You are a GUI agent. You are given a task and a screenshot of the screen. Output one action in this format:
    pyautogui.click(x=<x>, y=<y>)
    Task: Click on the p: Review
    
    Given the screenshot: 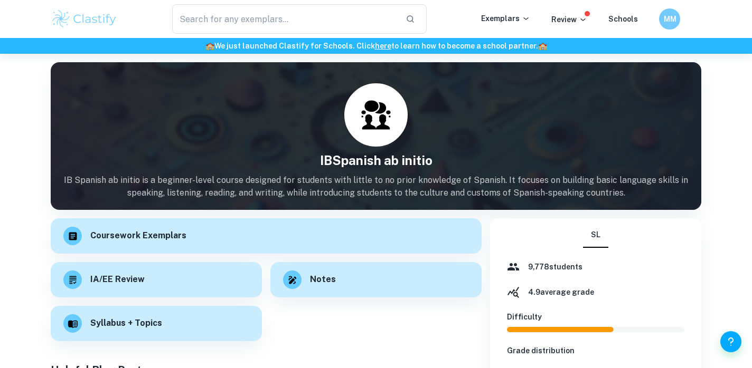 What is the action you would take?
    pyautogui.click(x=569, y=20)
    